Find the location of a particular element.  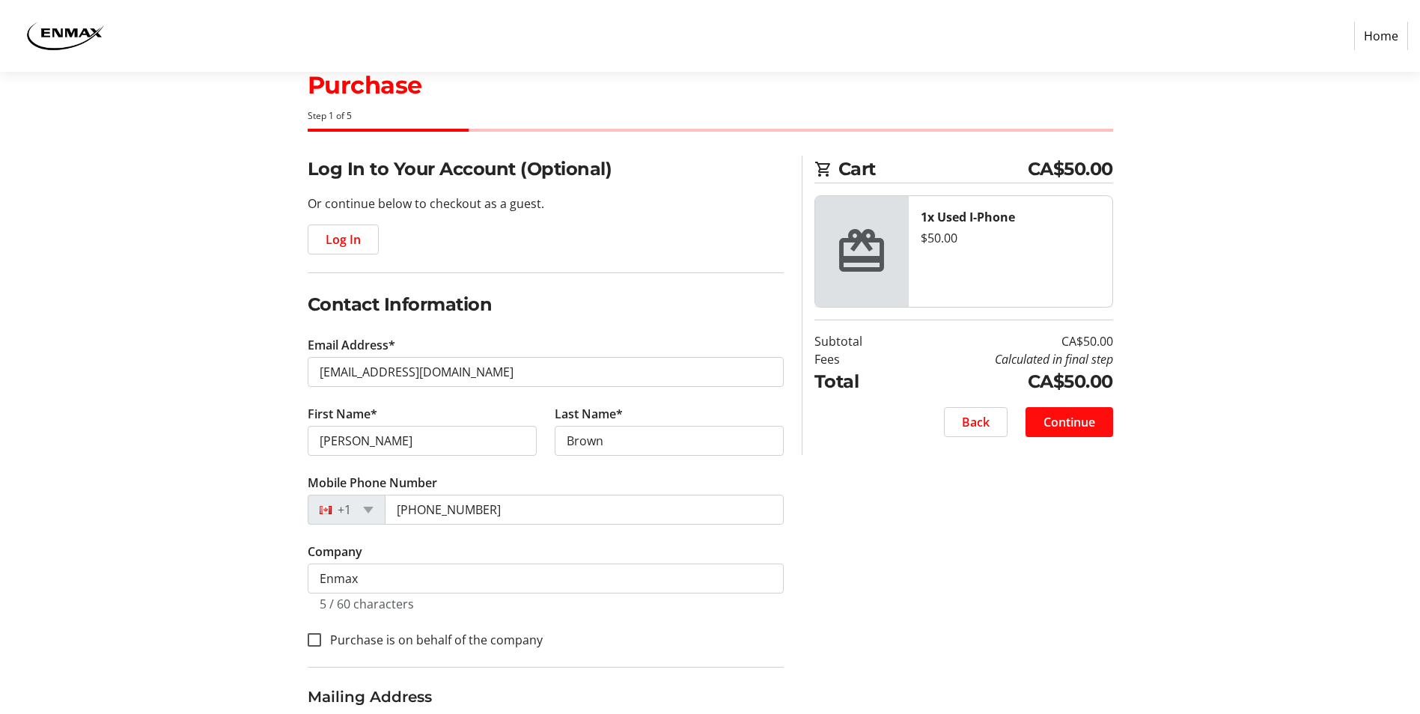

a: Home is located at coordinates (1381, 36).